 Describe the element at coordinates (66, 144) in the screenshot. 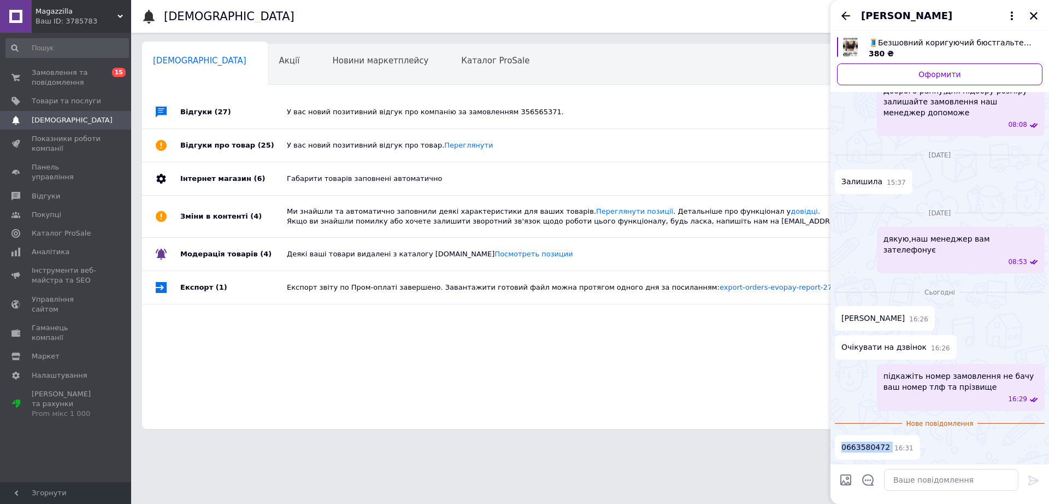

I see `span: Показники роботи компанії` at that location.